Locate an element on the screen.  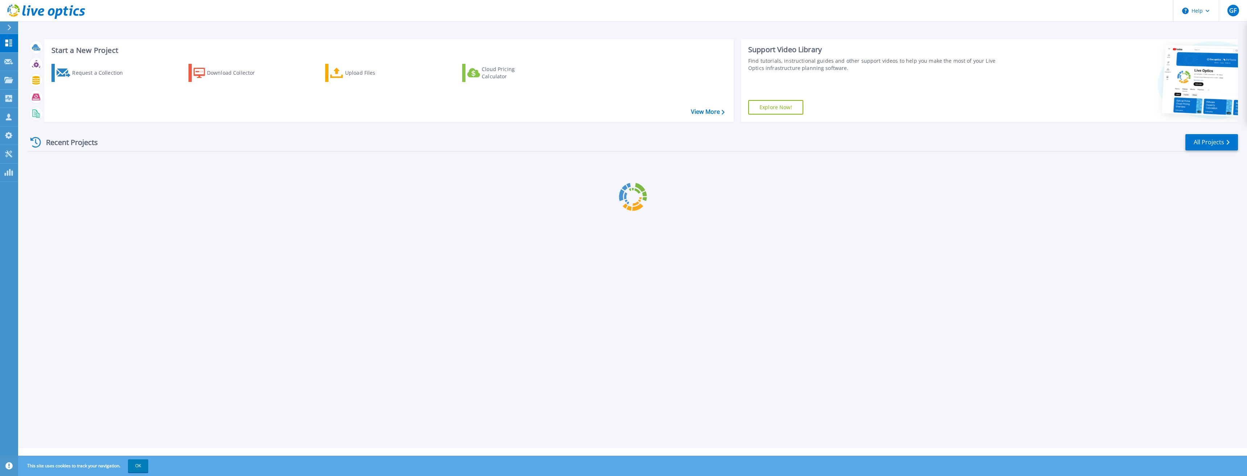
a: View More is located at coordinates (707, 112).